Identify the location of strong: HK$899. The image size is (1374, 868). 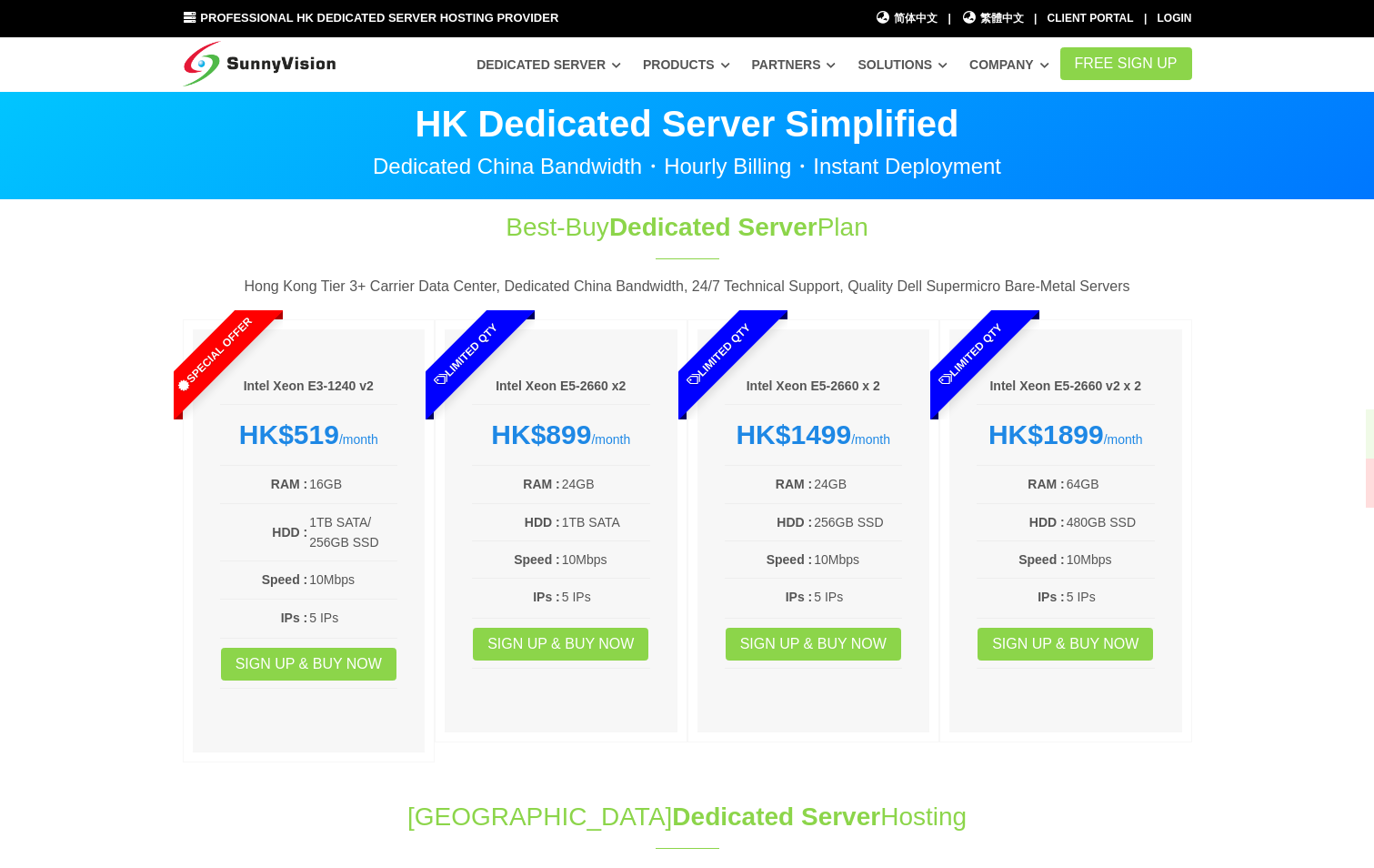
(541, 434).